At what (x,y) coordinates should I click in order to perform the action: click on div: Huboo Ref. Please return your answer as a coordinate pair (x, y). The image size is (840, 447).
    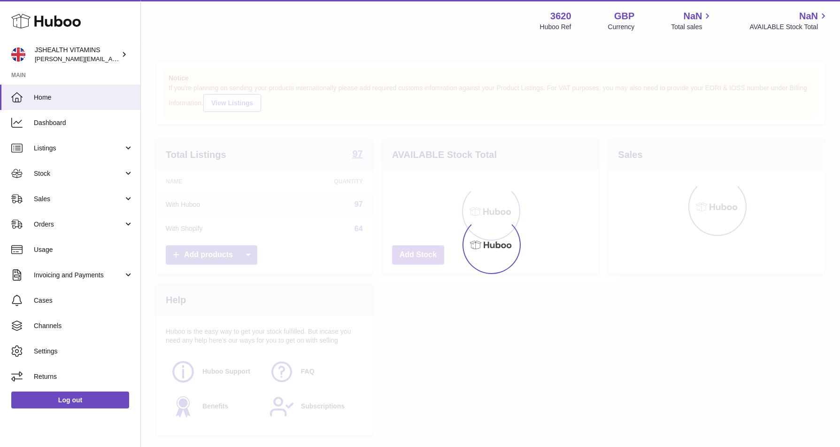
    Looking at the image, I should click on (556, 27).